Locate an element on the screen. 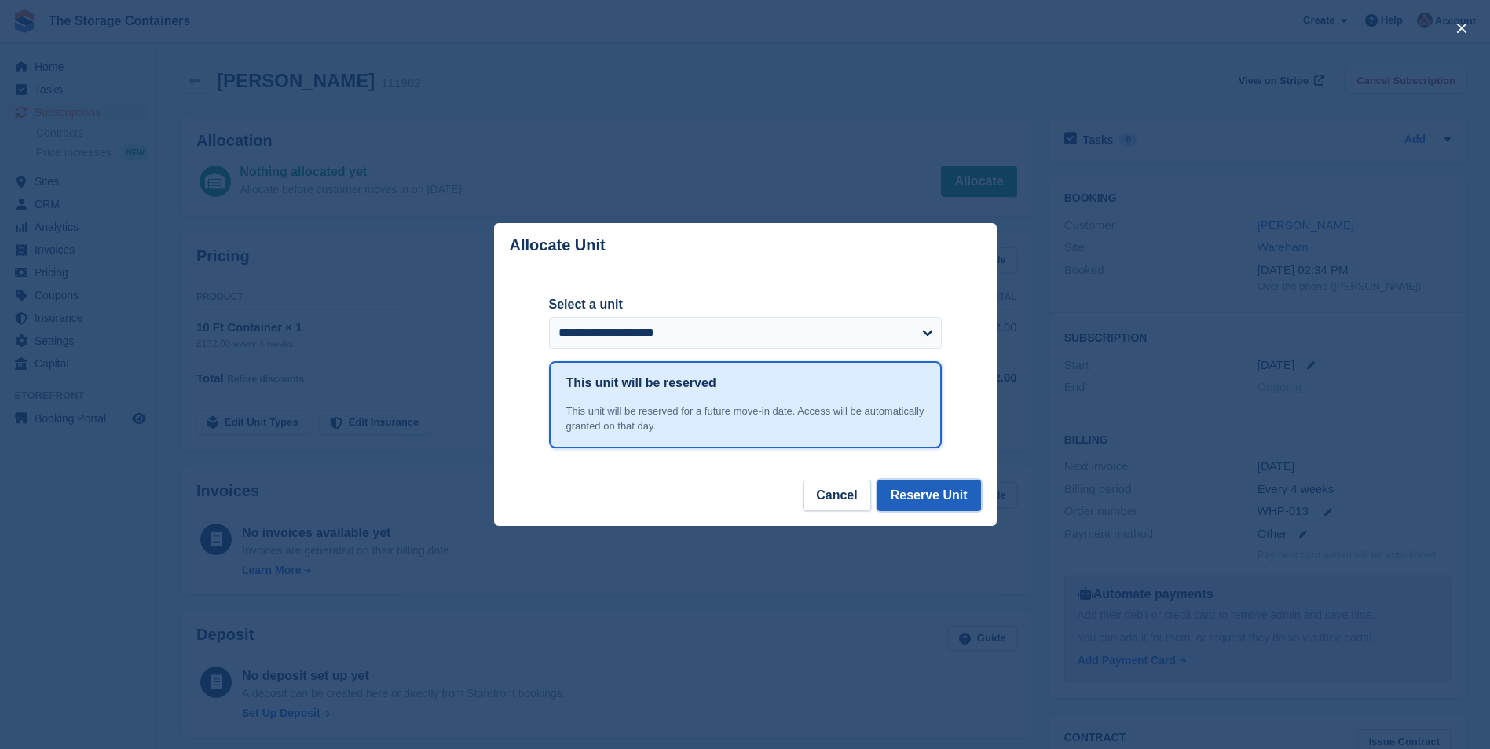  h1: This unit will be reserved is located at coordinates (641, 383).